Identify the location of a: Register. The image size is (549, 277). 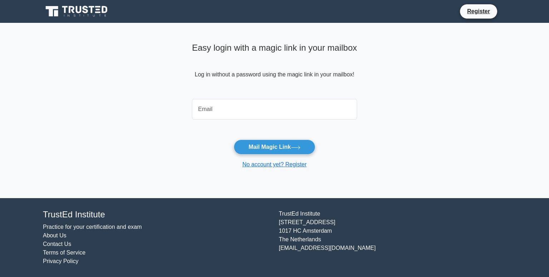
(478, 11).